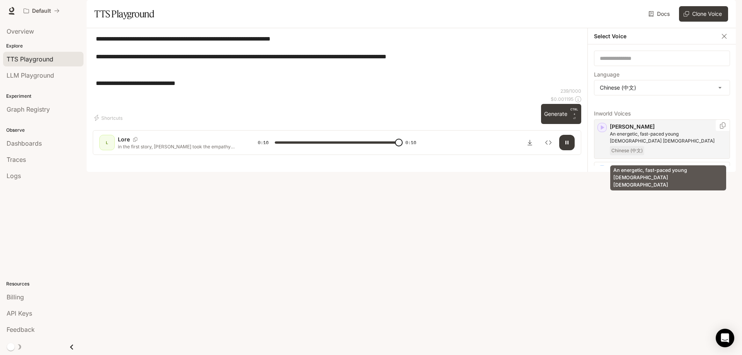 The image size is (742, 355). What do you see at coordinates (571, 91) in the screenshot?
I see `p: 239 / 1000` at bounding box center [571, 91].